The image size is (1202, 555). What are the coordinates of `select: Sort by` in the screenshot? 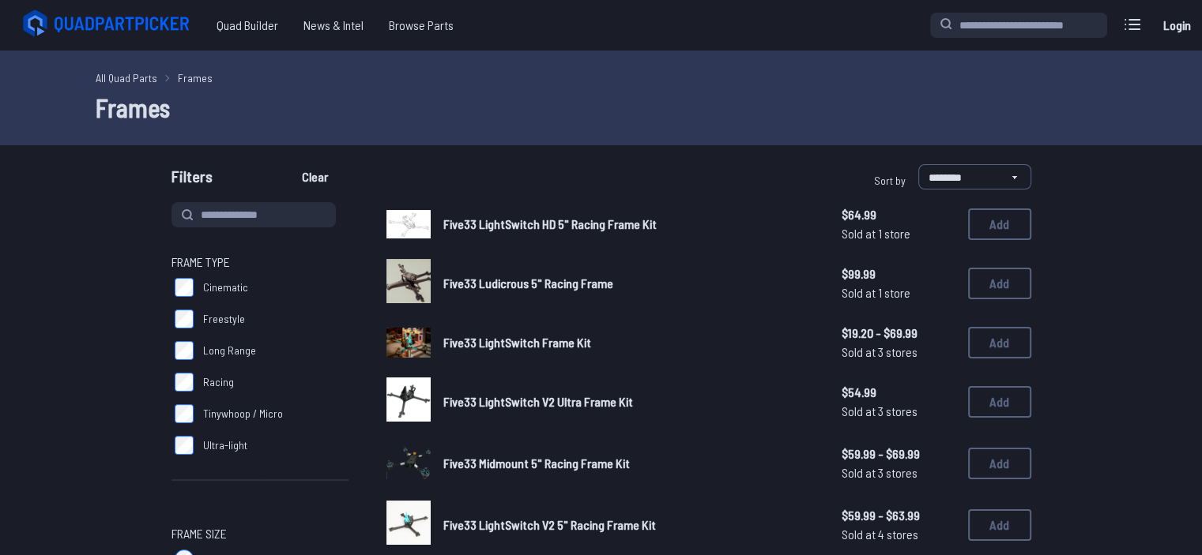 It's located at (974, 177).